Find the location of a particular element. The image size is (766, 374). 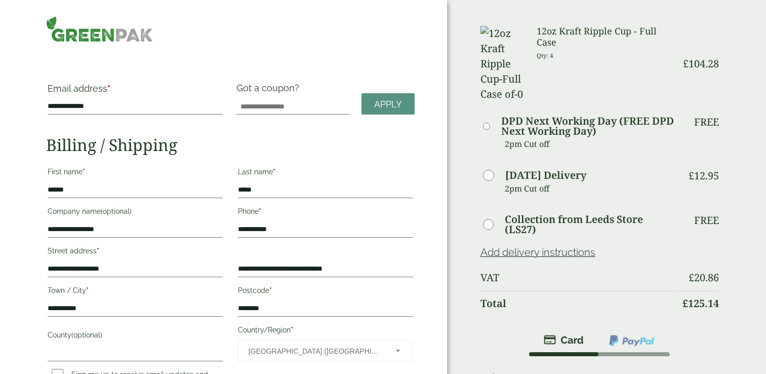

span: United Kingdom (UK) is located at coordinates (315, 351).